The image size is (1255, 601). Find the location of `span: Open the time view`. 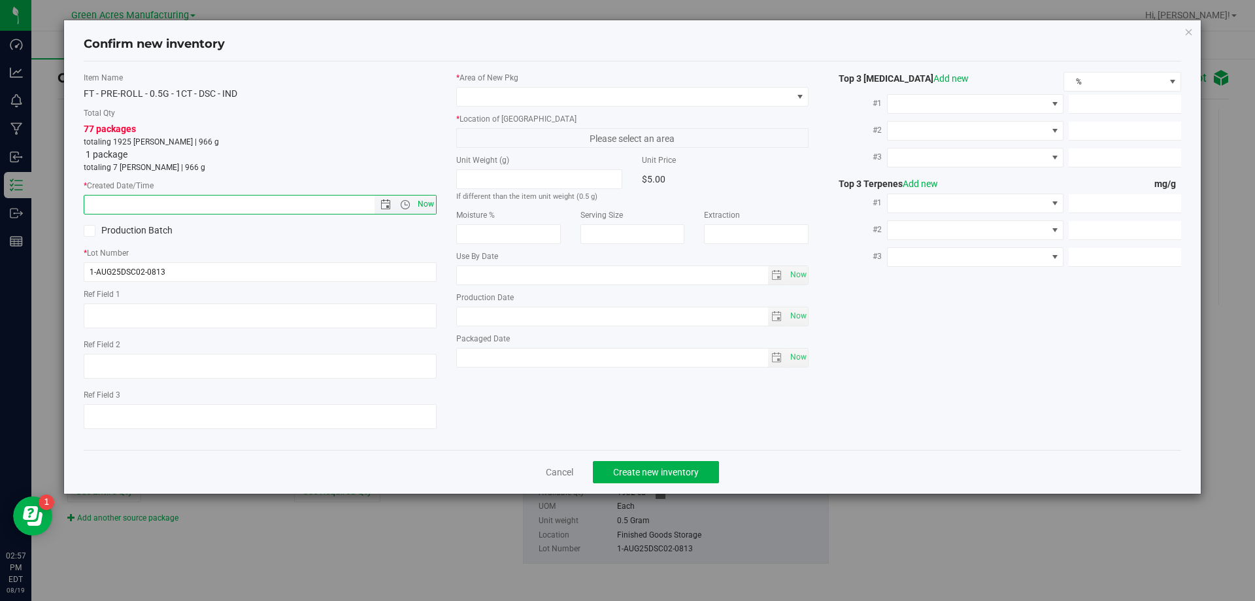

span: Open the time view is located at coordinates (405, 205).